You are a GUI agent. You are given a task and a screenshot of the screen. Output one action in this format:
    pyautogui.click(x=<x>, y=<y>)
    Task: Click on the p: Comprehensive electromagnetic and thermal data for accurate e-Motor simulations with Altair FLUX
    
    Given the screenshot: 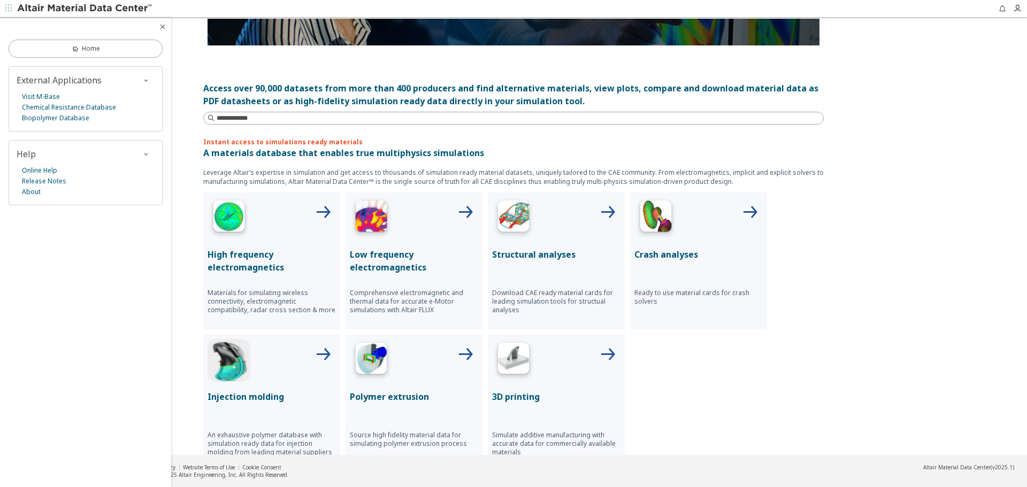 What is the action you would take?
    pyautogui.click(x=414, y=302)
    